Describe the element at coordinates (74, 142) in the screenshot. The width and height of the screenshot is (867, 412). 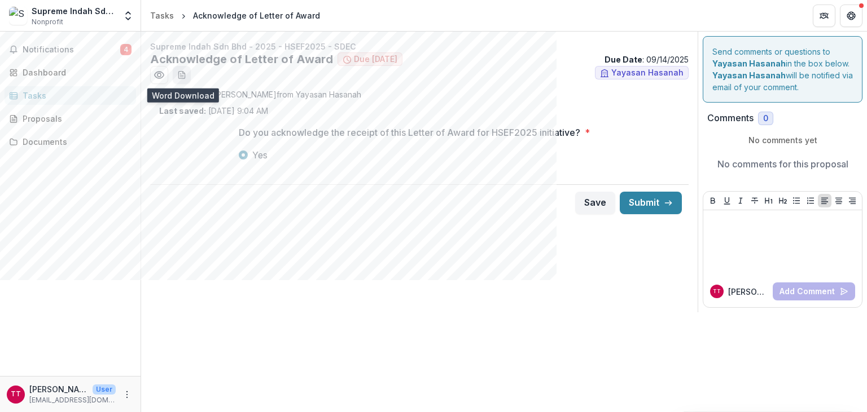
I see `div: Documents` at that location.